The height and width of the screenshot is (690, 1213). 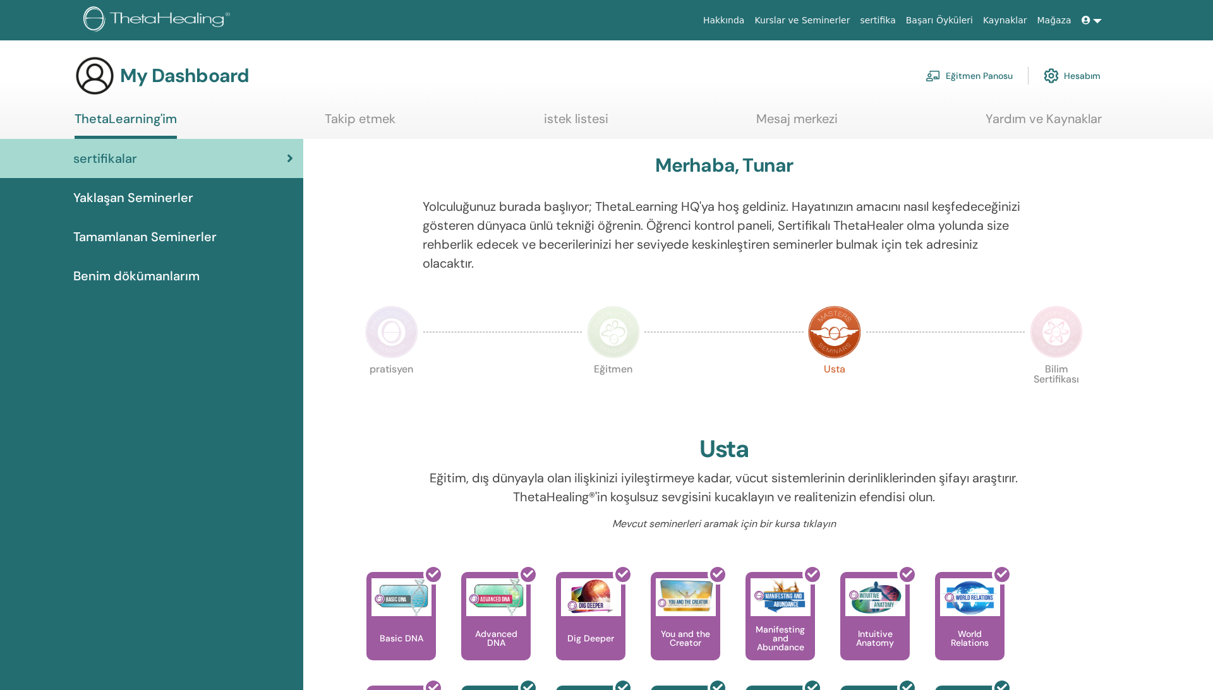 What do you see at coordinates (796, 123) in the screenshot?
I see `a: Mesaj merkezi` at bounding box center [796, 123].